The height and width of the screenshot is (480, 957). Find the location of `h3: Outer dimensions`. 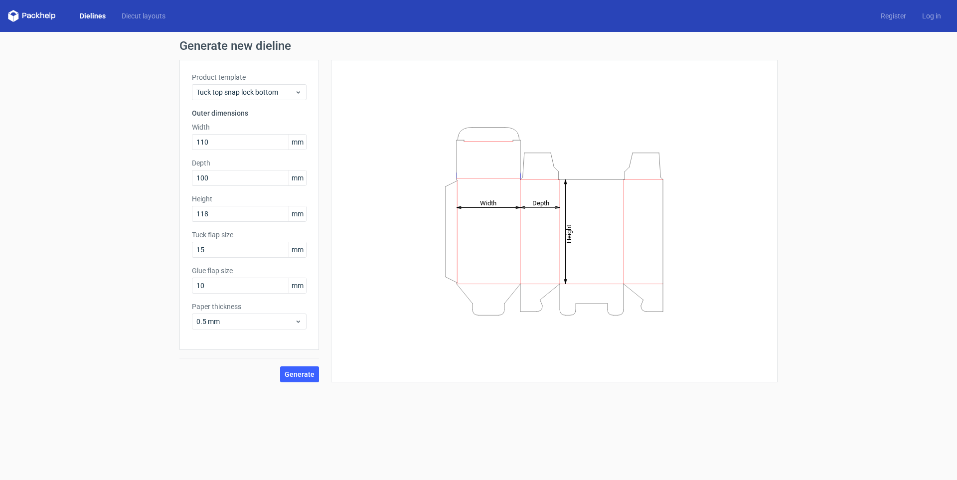

h3: Outer dimensions is located at coordinates (249, 113).